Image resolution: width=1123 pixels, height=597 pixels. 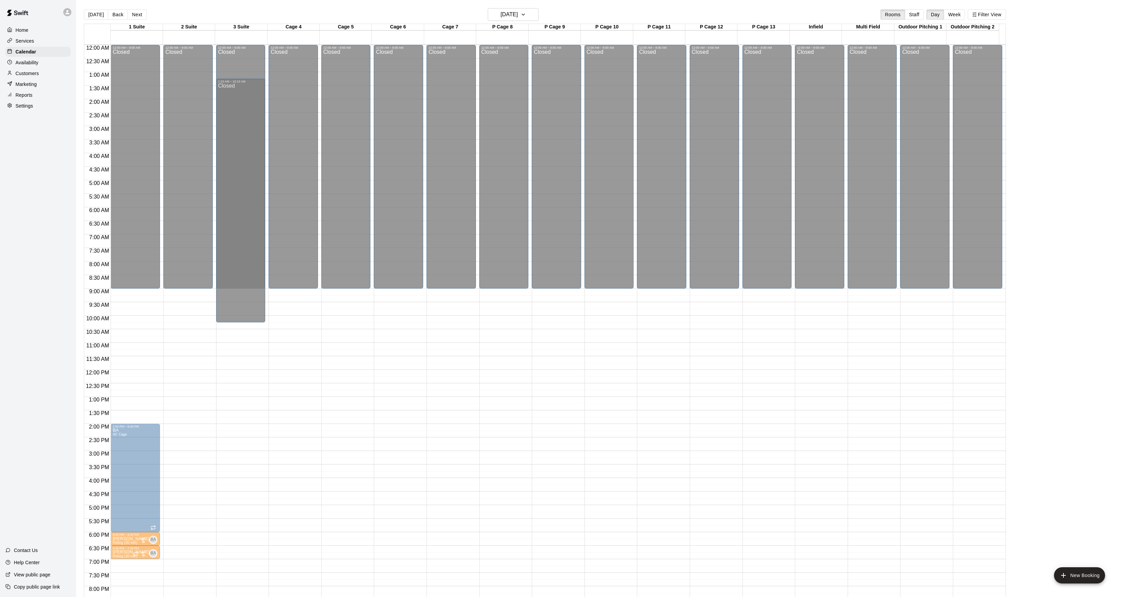 I want to click on div: 2:00 PM – 6:00 PM, so click(x=135, y=427).